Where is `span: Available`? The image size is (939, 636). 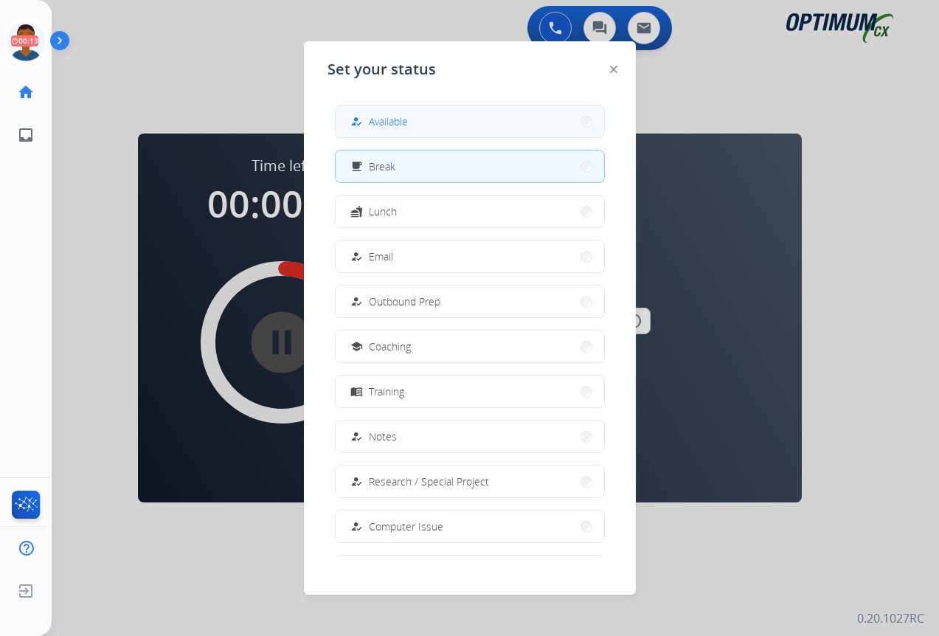
span: Available is located at coordinates (388, 121).